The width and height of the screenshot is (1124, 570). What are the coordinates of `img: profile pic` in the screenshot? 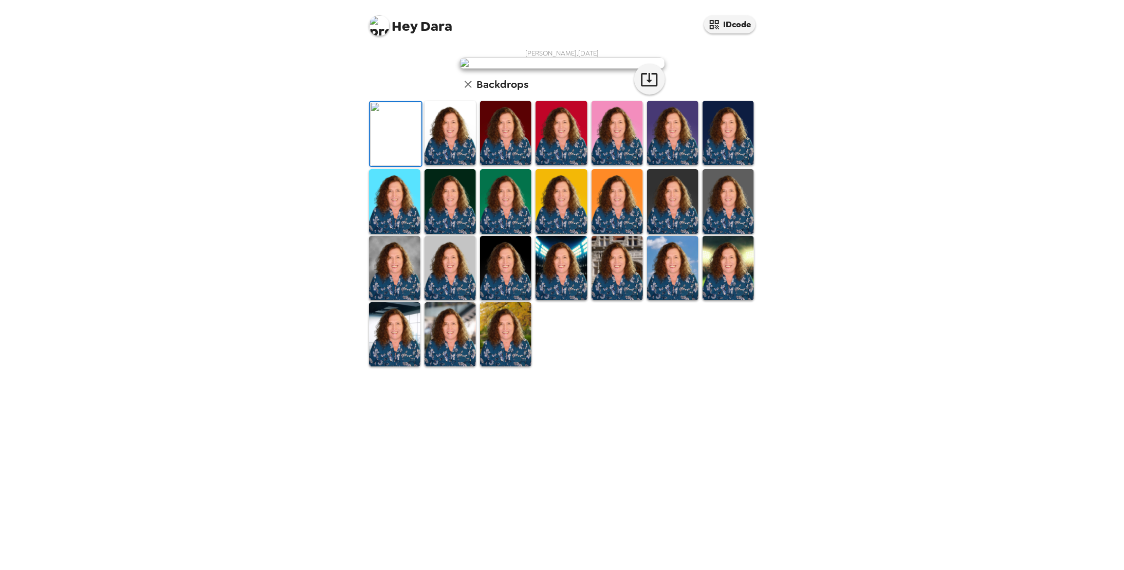 It's located at (379, 26).